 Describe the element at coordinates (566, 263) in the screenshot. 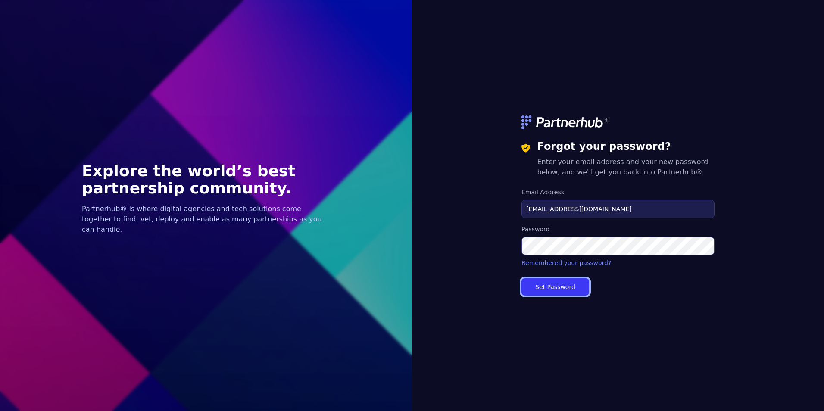

I see `a: Remembered your password?` at that location.